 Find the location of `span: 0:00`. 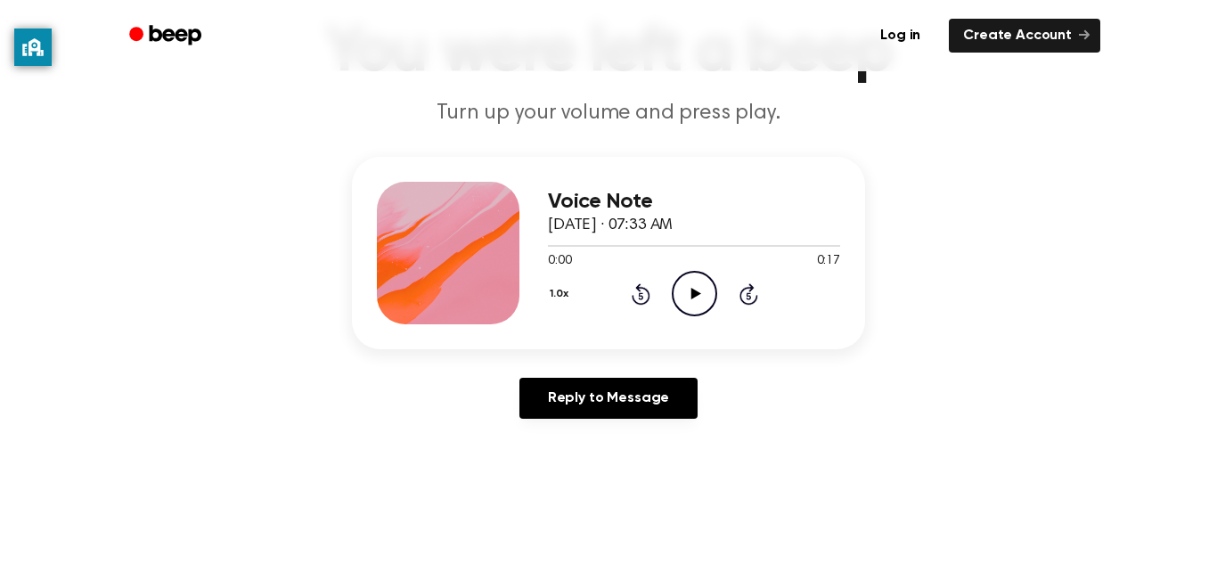

span: 0:00 is located at coordinates (559, 261).